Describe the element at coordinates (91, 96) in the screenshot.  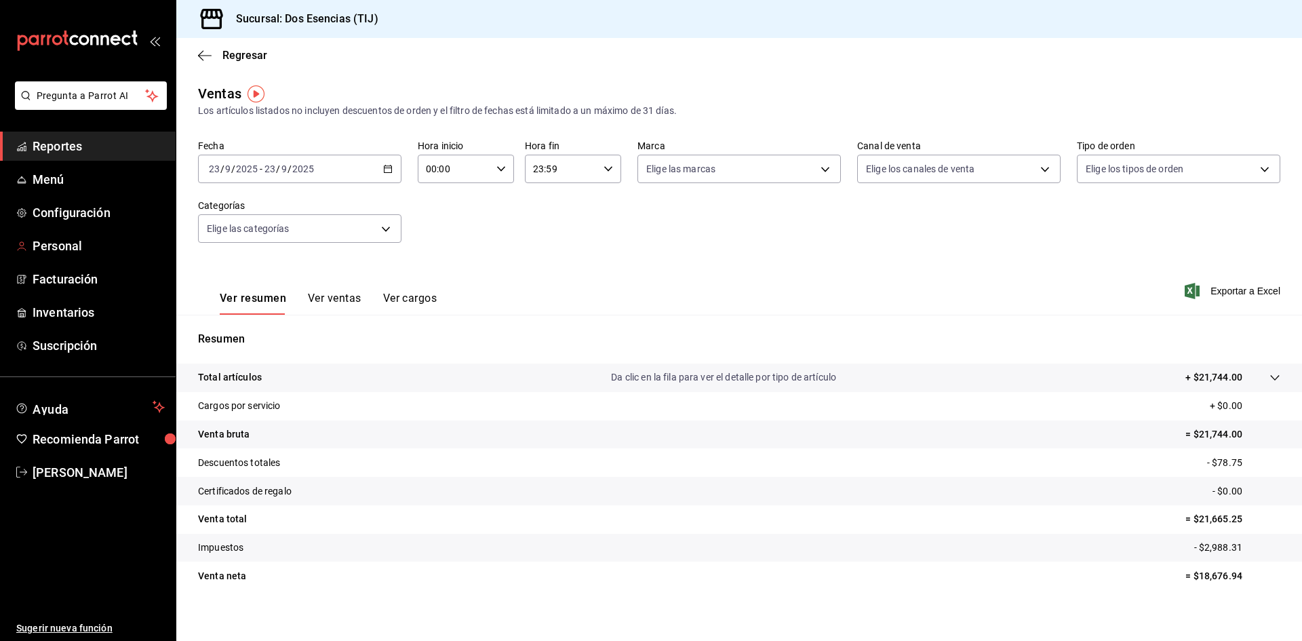
I see `button: Pregunta a Parrot AI` at that location.